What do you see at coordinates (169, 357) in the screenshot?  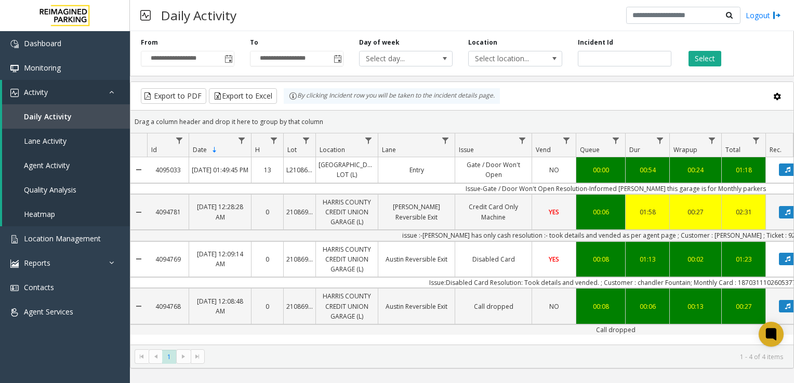 I see `span: Page 1` at bounding box center [169, 357].